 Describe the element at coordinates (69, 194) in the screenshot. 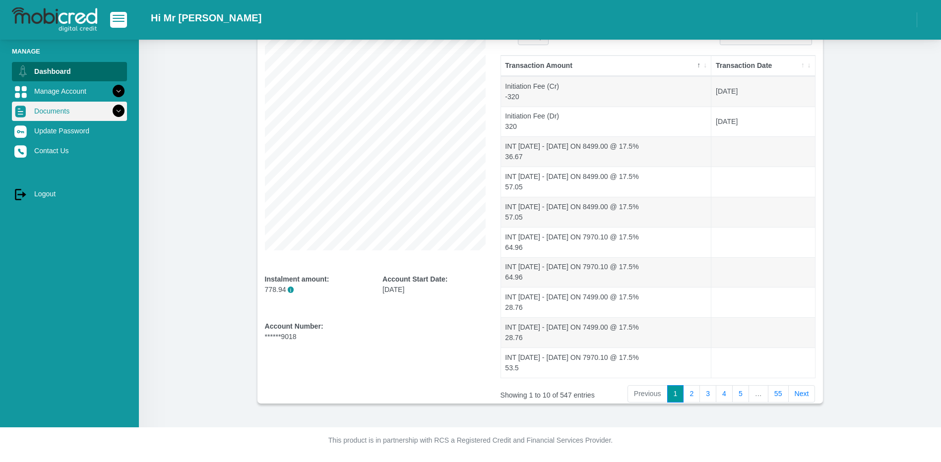

I see `a: Logout` at that location.